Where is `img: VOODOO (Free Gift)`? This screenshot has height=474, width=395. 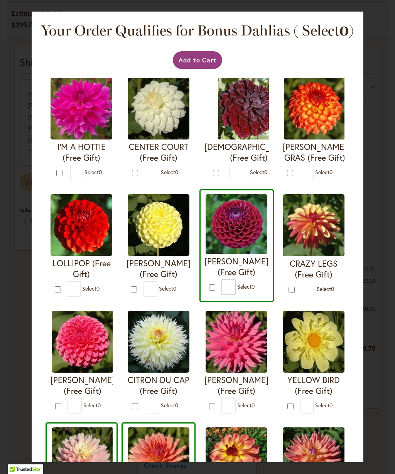 img: VOODOO (Free Gift) is located at coordinates (249, 109).